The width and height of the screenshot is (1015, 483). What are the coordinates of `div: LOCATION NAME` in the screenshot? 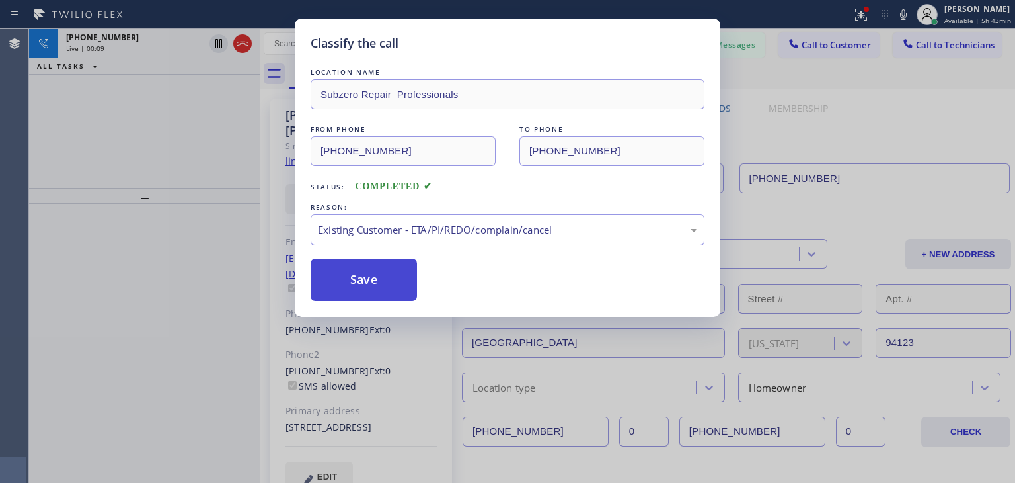 It's located at (508, 72).